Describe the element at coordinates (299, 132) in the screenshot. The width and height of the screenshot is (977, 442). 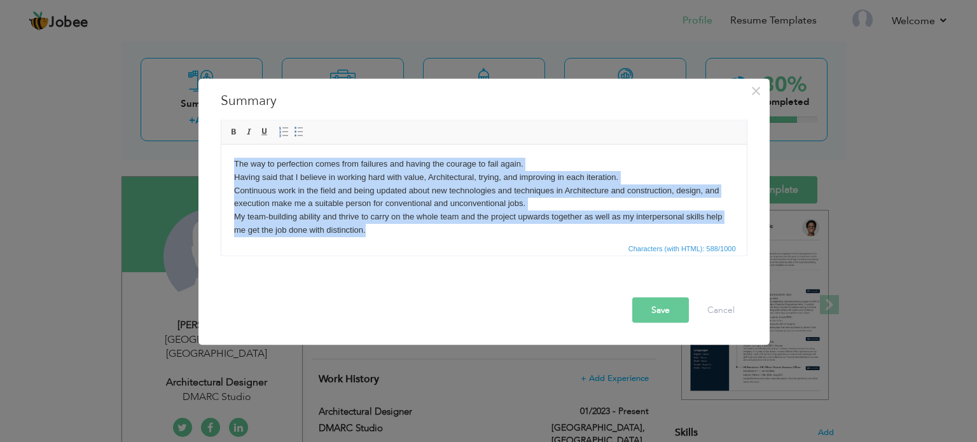
I see `a: Insert/Remove Bulleted List` at that location.